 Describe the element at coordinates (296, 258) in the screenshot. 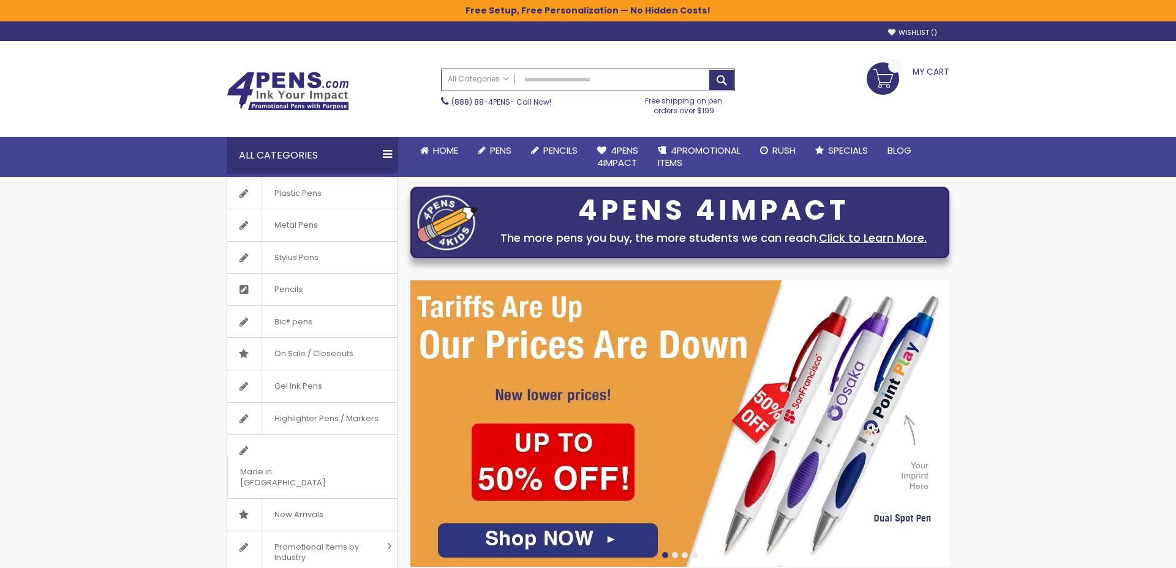

I see `span: Stylus Pens` at that location.